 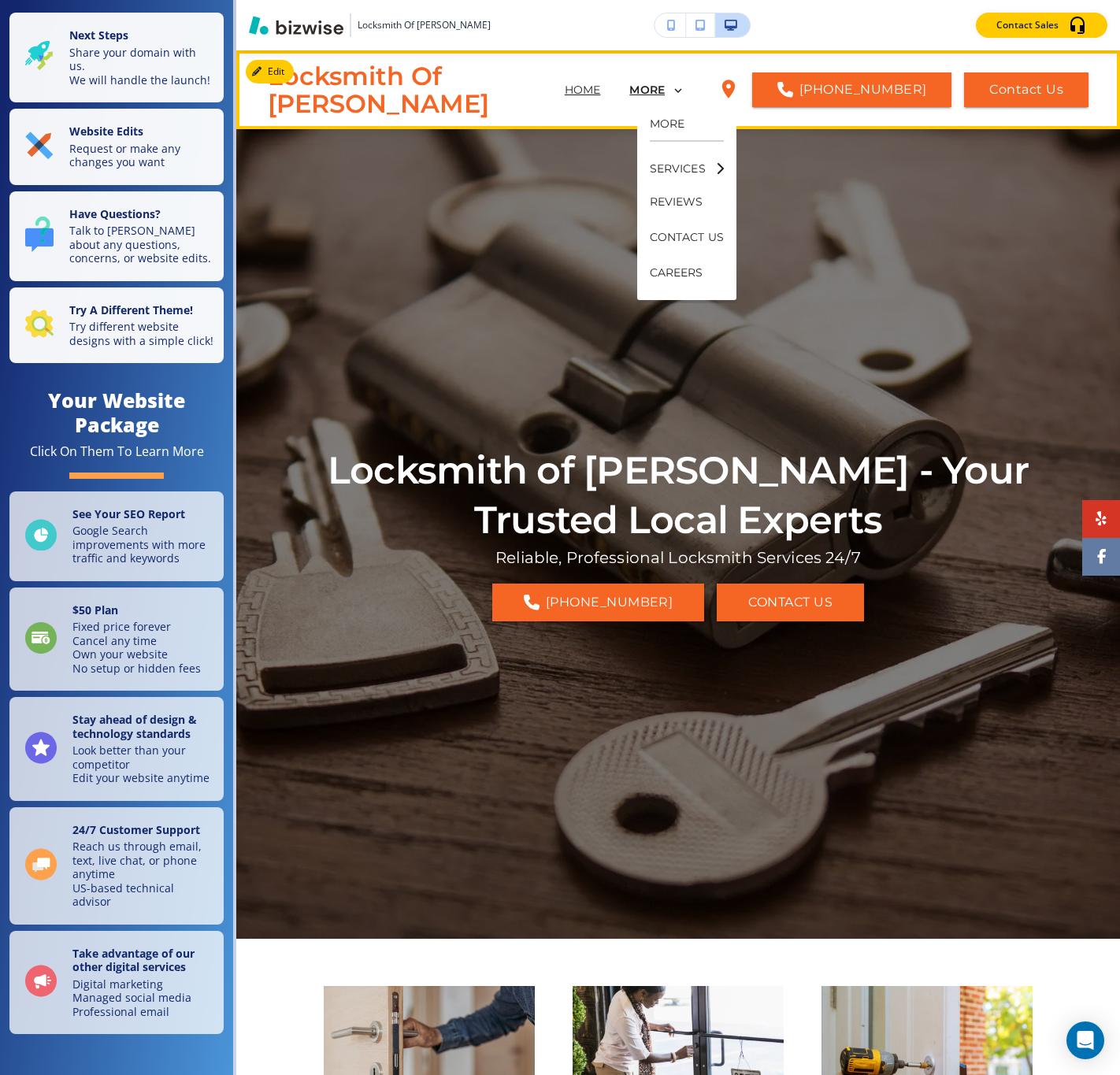 What do you see at coordinates (115, 214) in the screenshot?
I see `strong: Have Questions?` at bounding box center [115, 214].